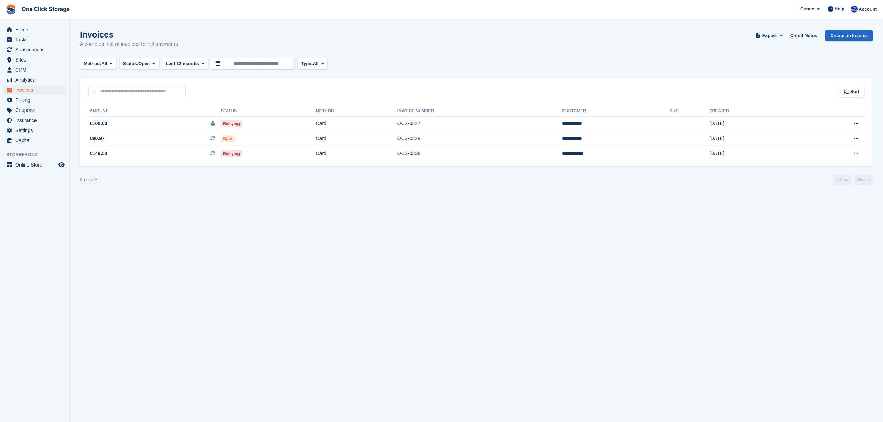 The width and height of the screenshot is (883, 422). I want to click on span: Storefront, so click(38, 155).